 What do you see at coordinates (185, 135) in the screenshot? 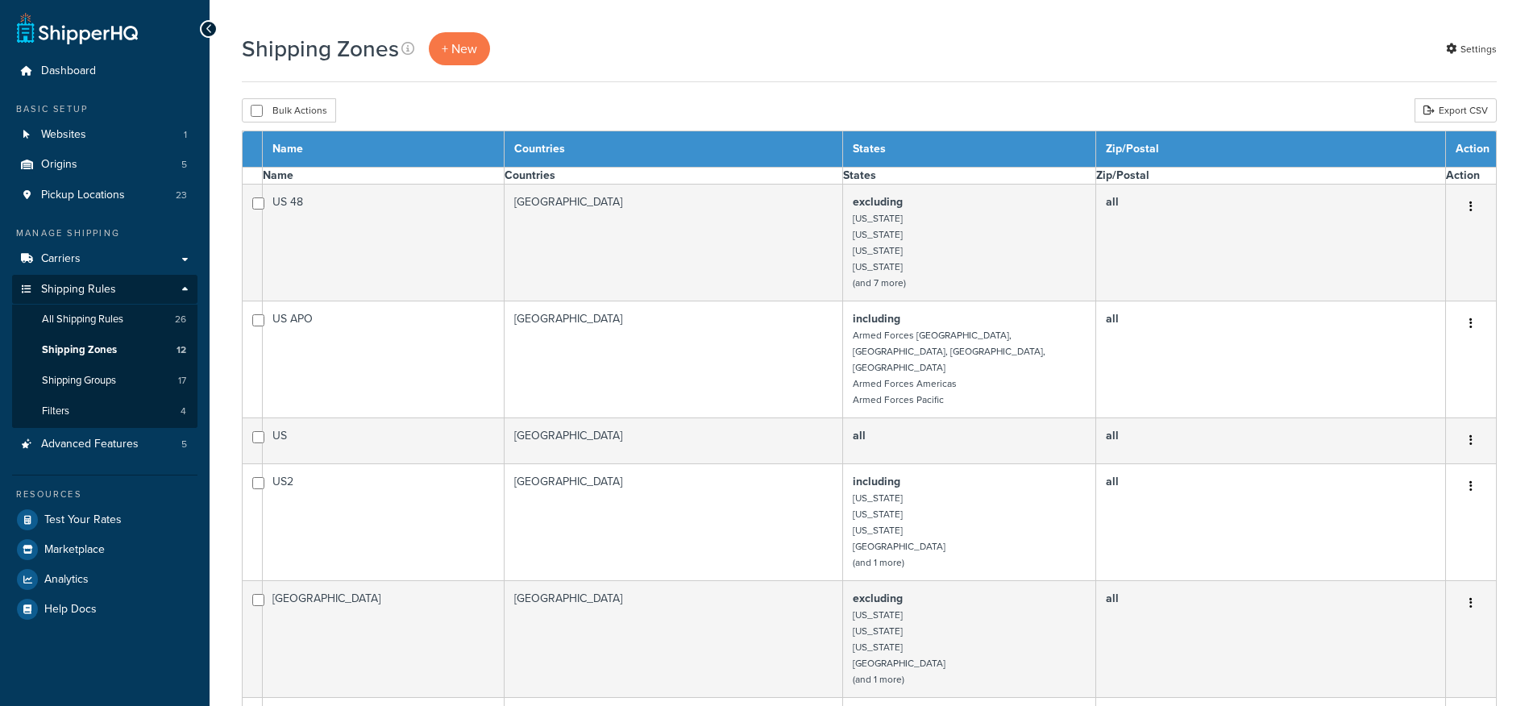
I see `span: 1` at bounding box center [185, 135].